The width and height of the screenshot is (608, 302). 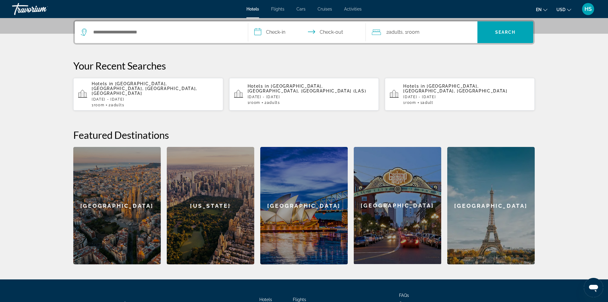 I want to click on a: Travorium, so click(x=42, y=9).